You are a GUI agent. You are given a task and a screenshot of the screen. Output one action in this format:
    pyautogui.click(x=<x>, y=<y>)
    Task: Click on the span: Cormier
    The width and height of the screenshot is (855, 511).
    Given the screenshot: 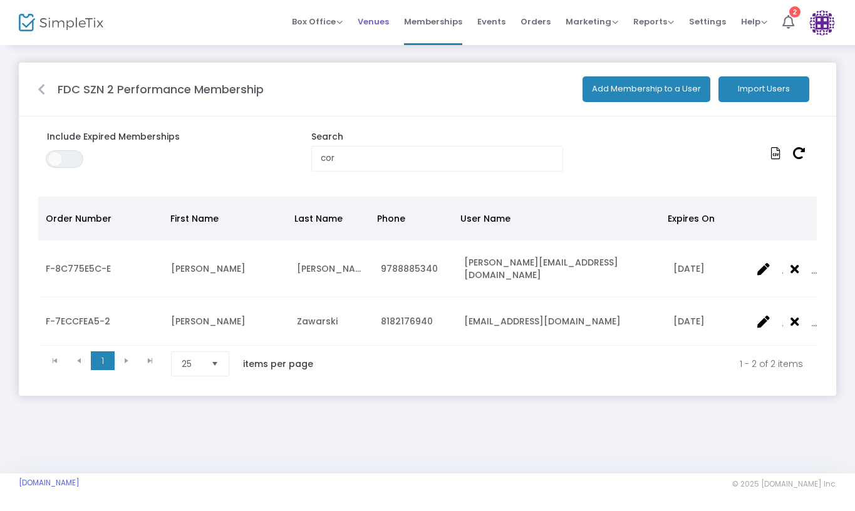 What is the action you would take?
    pyautogui.click(x=334, y=269)
    